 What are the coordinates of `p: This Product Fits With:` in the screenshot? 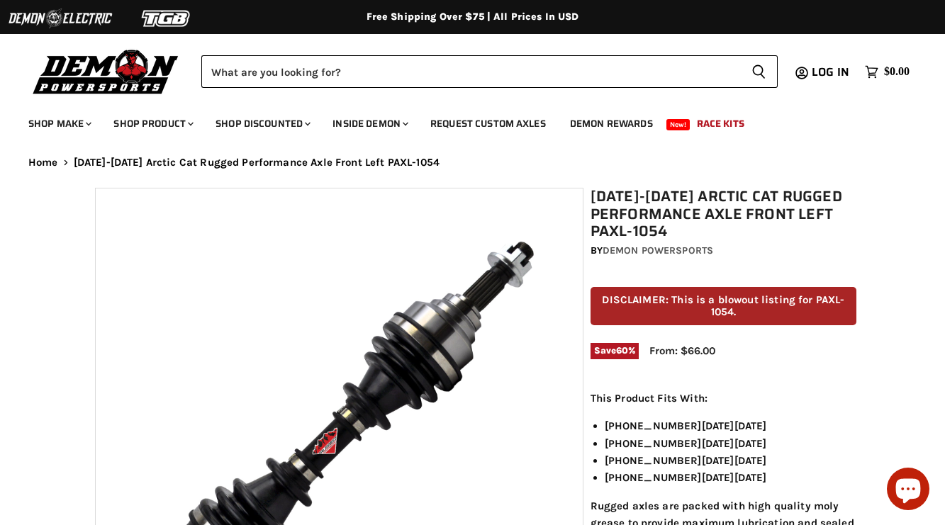 It's located at (724, 398).